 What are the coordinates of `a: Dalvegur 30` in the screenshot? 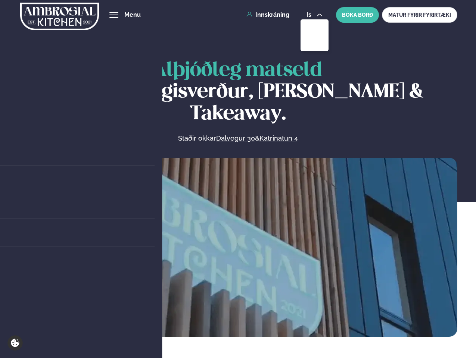 It's located at (236, 139).